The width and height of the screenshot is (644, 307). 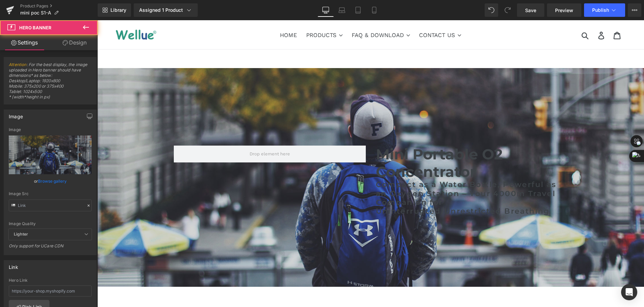 I want to click on input: Search, so click(x=494, y=14).